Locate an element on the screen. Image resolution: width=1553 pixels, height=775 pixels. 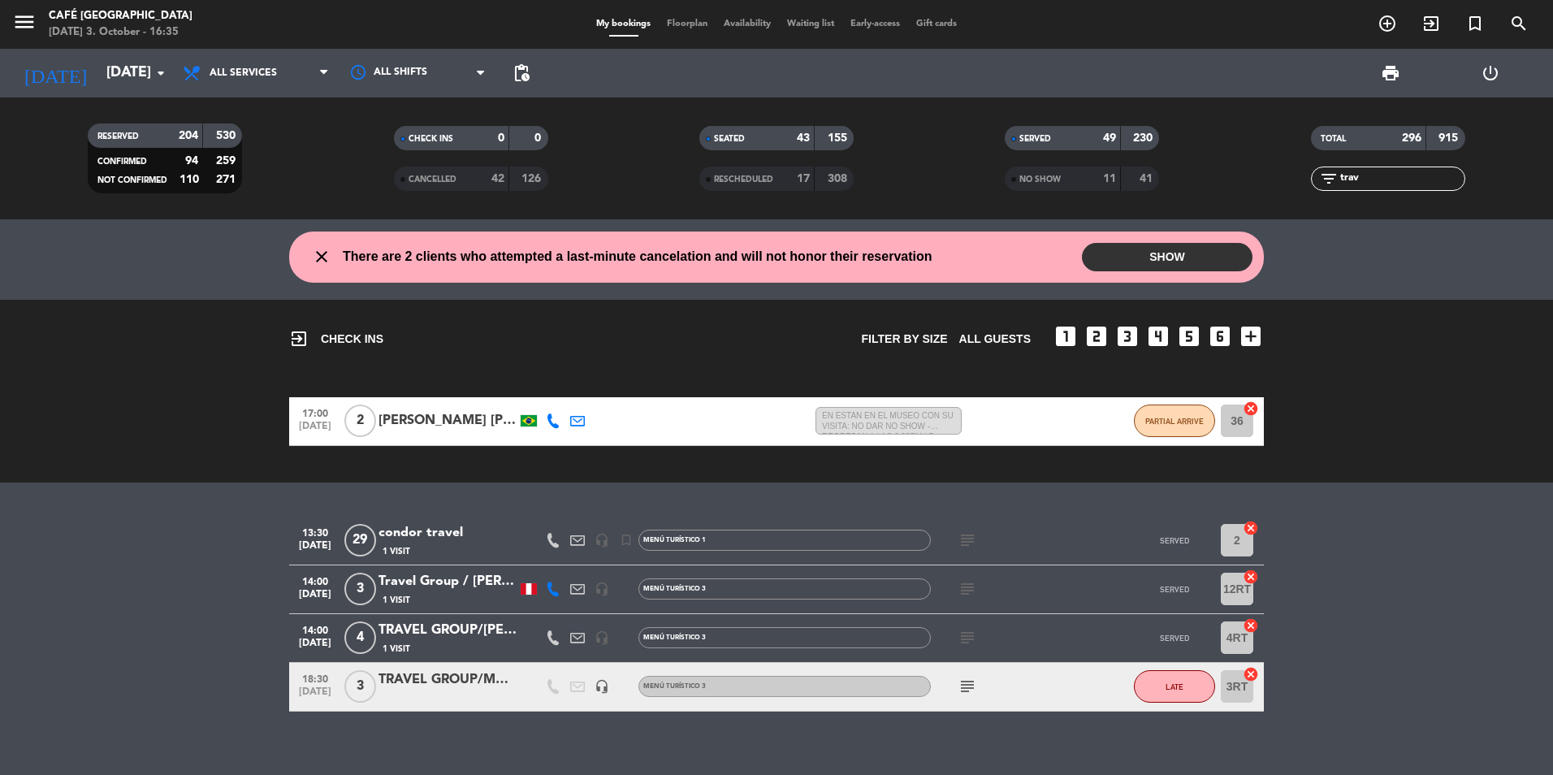
span: RESCHEDULED is located at coordinates (743, 179).